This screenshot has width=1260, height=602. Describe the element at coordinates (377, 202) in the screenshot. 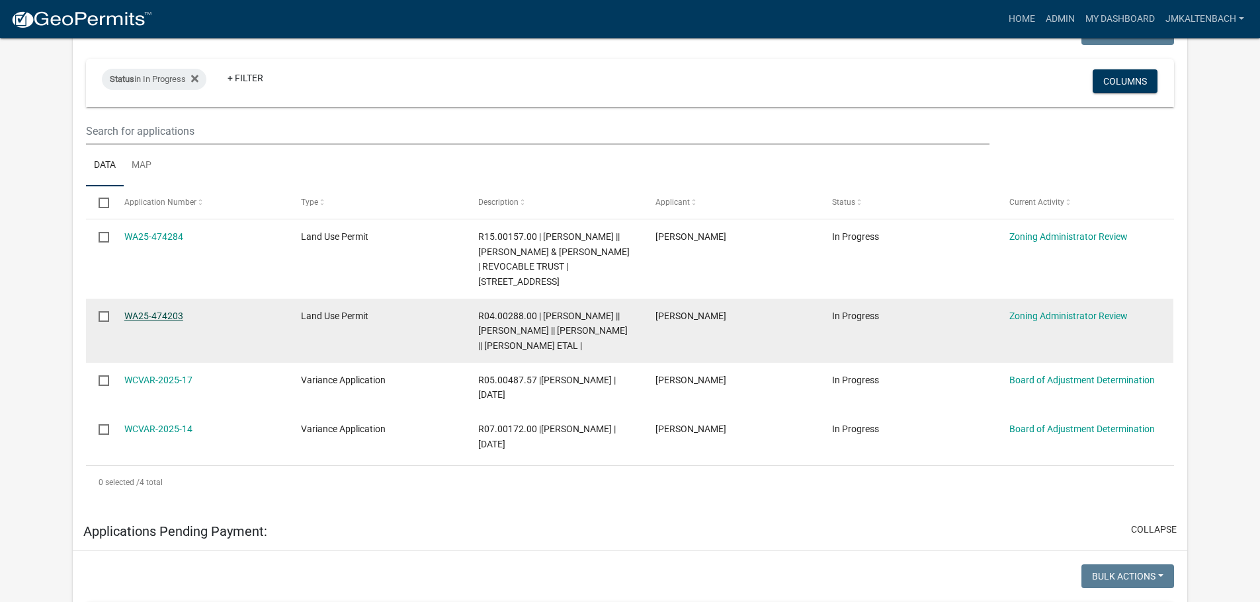

I see `datatable-header-cell: Type` at that location.